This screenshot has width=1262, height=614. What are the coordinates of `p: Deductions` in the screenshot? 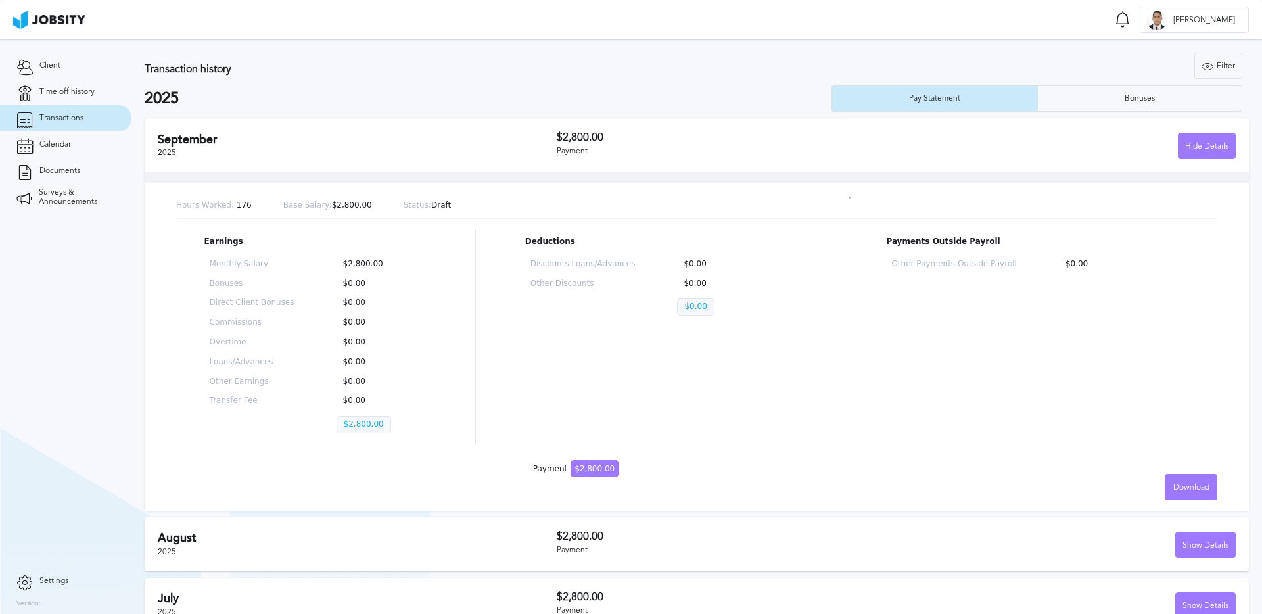 It's located at (656, 242).